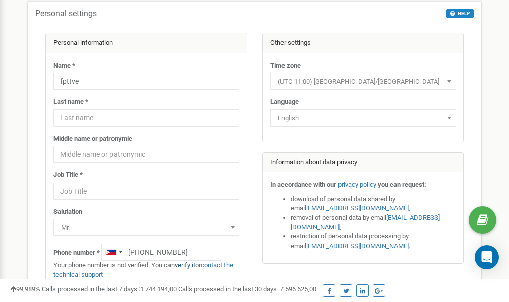 The image size is (509, 302). I want to click on label: Time zone, so click(286, 66).